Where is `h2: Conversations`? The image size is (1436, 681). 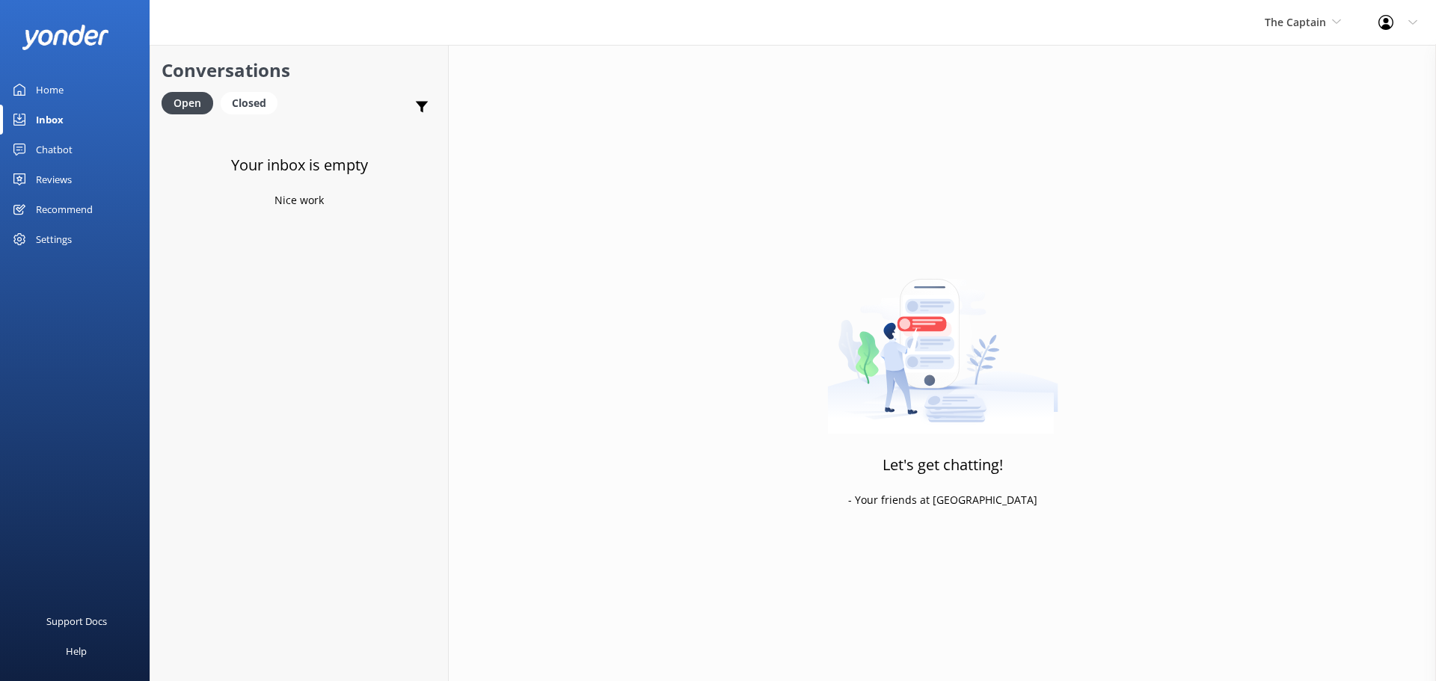 h2: Conversations is located at coordinates (299, 70).